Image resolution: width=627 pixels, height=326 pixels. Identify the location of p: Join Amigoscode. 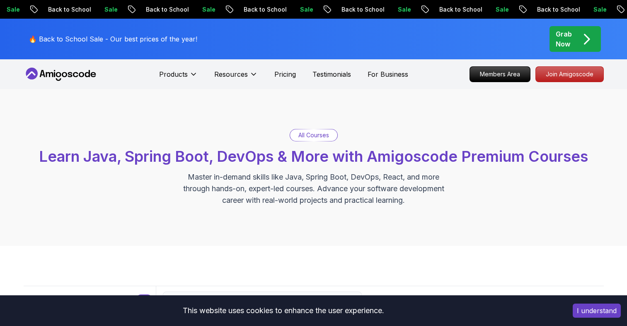
(569, 74).